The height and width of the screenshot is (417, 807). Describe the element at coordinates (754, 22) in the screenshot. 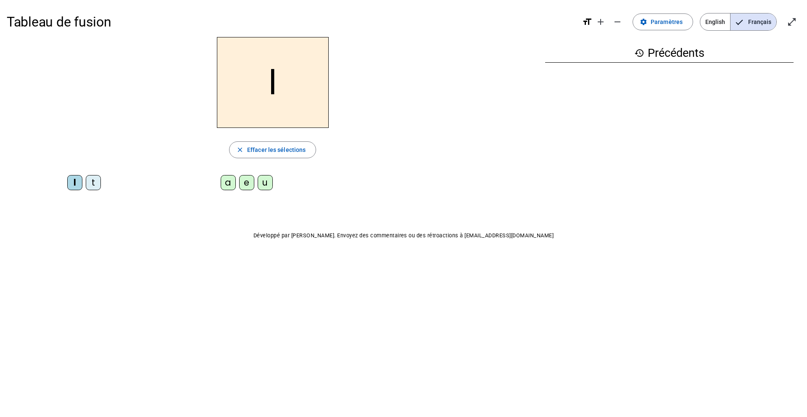

I see `span: Français` at that location.